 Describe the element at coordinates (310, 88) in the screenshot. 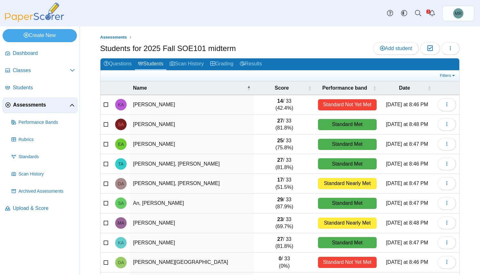

I see `span: Score : Activate to sort` at that location.